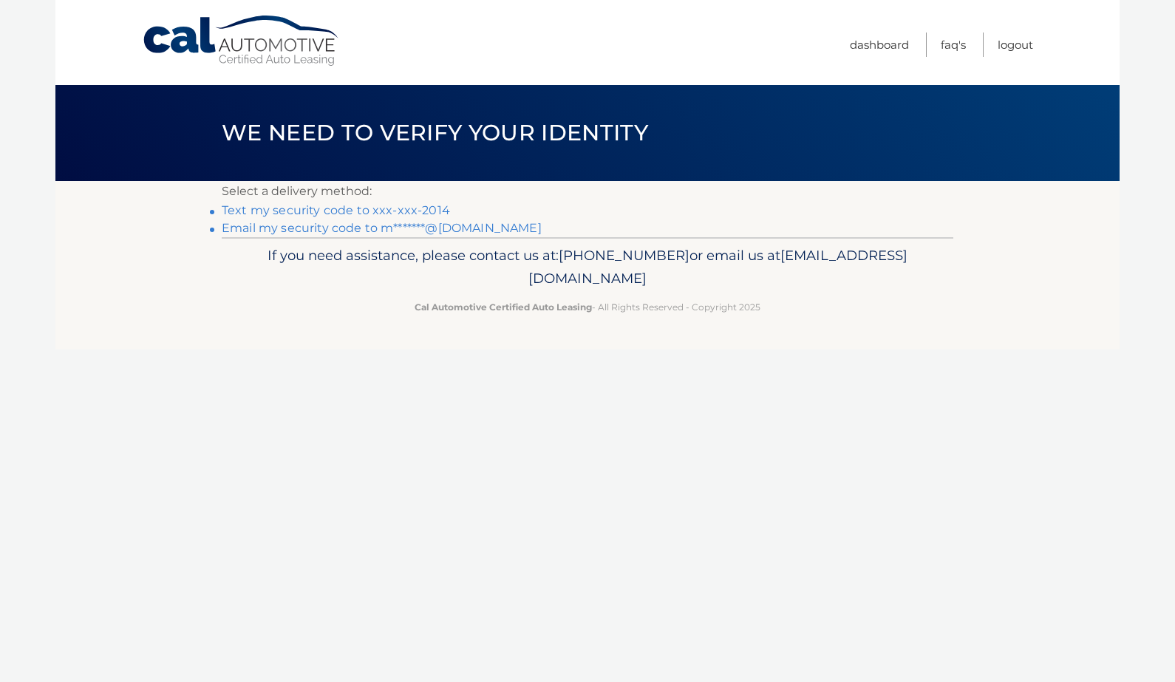 The height and width of the screenshot is (682, 1175). What do you see at coordinates (435, 132) in the screenshot?
I see `span: We need to verify your identity` at bounding box center [435, 132].